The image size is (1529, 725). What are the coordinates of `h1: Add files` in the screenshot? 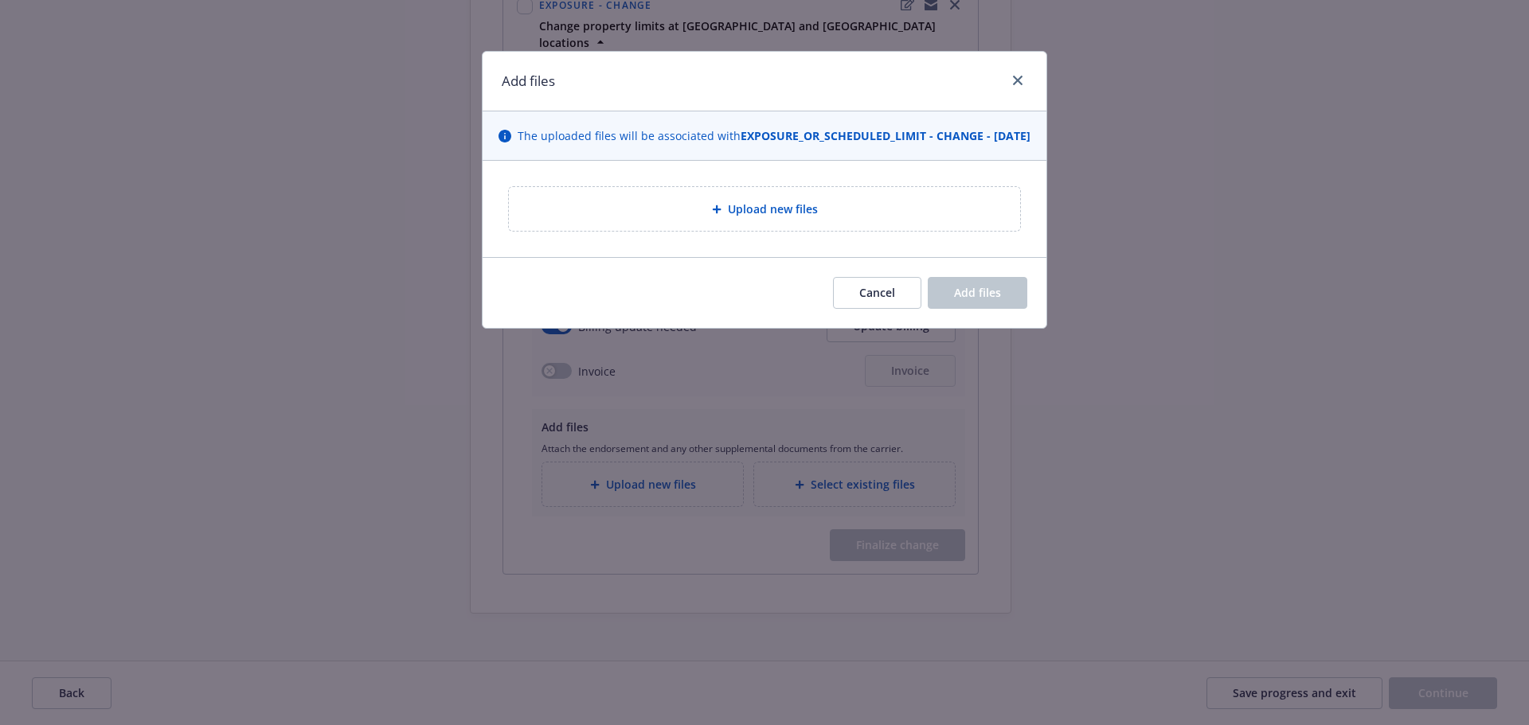 It's located at (528, 81).